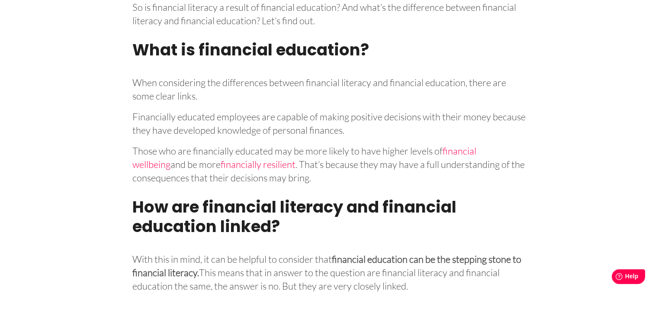 This screenshot has width=658, height=316. Describe the element at coordinates (329, 271) in the screenshot. I see `p: With this in mind, it can be helpful to consider that This means that in answer to the question a...` at that location.